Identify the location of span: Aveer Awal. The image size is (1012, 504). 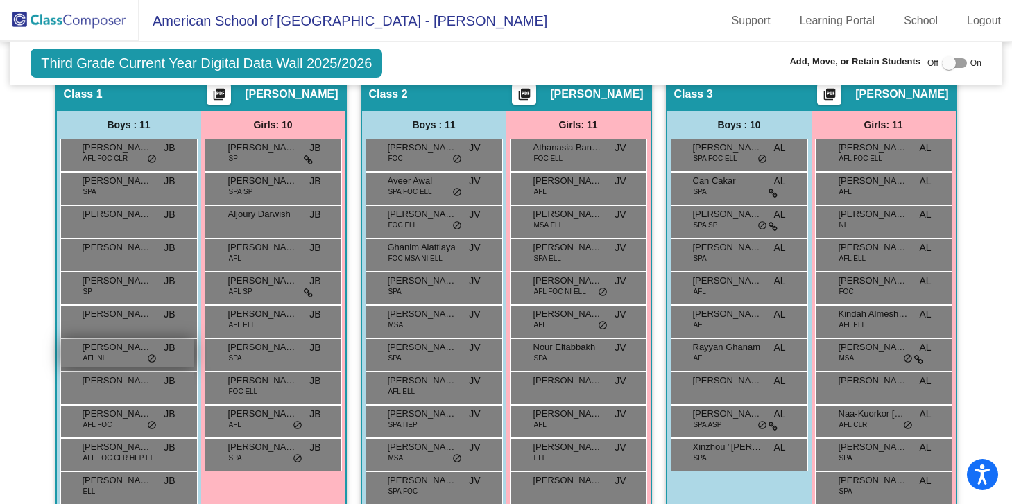
(422, 181).